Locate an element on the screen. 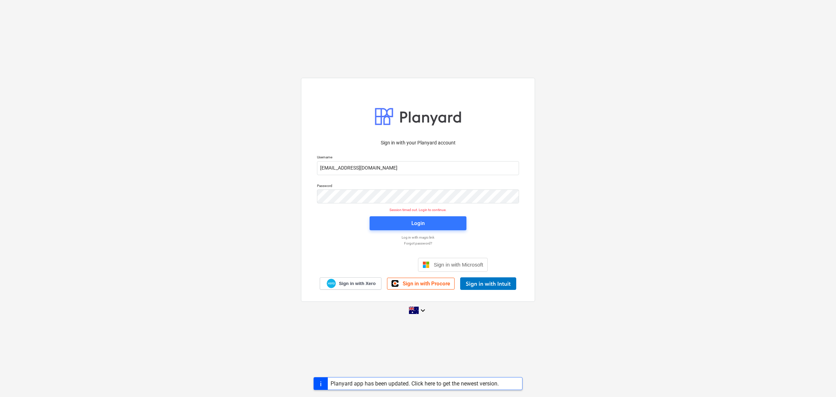 Image resolution: width=836 pixels, height=397 pixels. div: Login is located at coordinates (418, 223).